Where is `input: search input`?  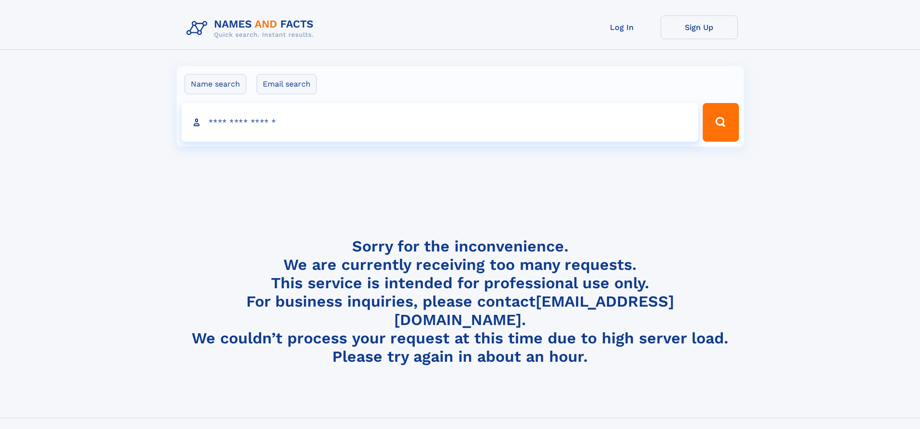
input: search input is located at coordinates (440, 122).